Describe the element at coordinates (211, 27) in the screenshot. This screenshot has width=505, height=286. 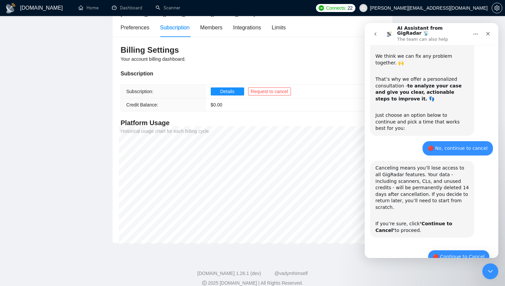
I see `div: Members` at that location.